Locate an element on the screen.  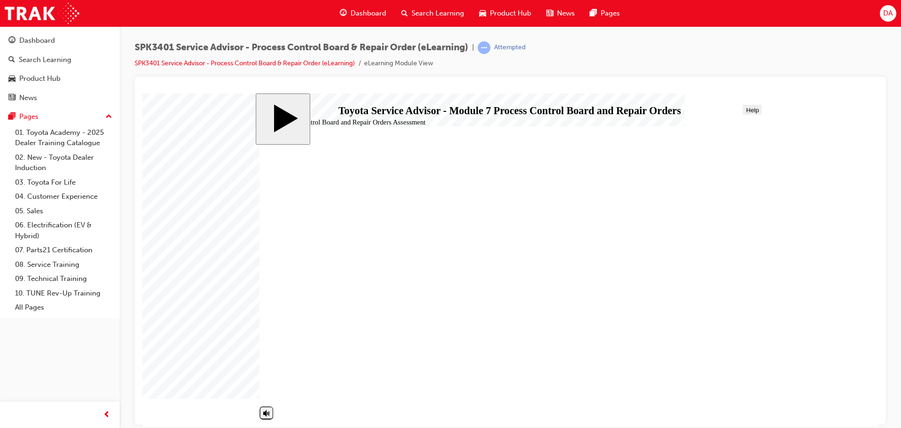
button: DashboardSearch LearningProduct HubNews is located at coordinates (60, 69).